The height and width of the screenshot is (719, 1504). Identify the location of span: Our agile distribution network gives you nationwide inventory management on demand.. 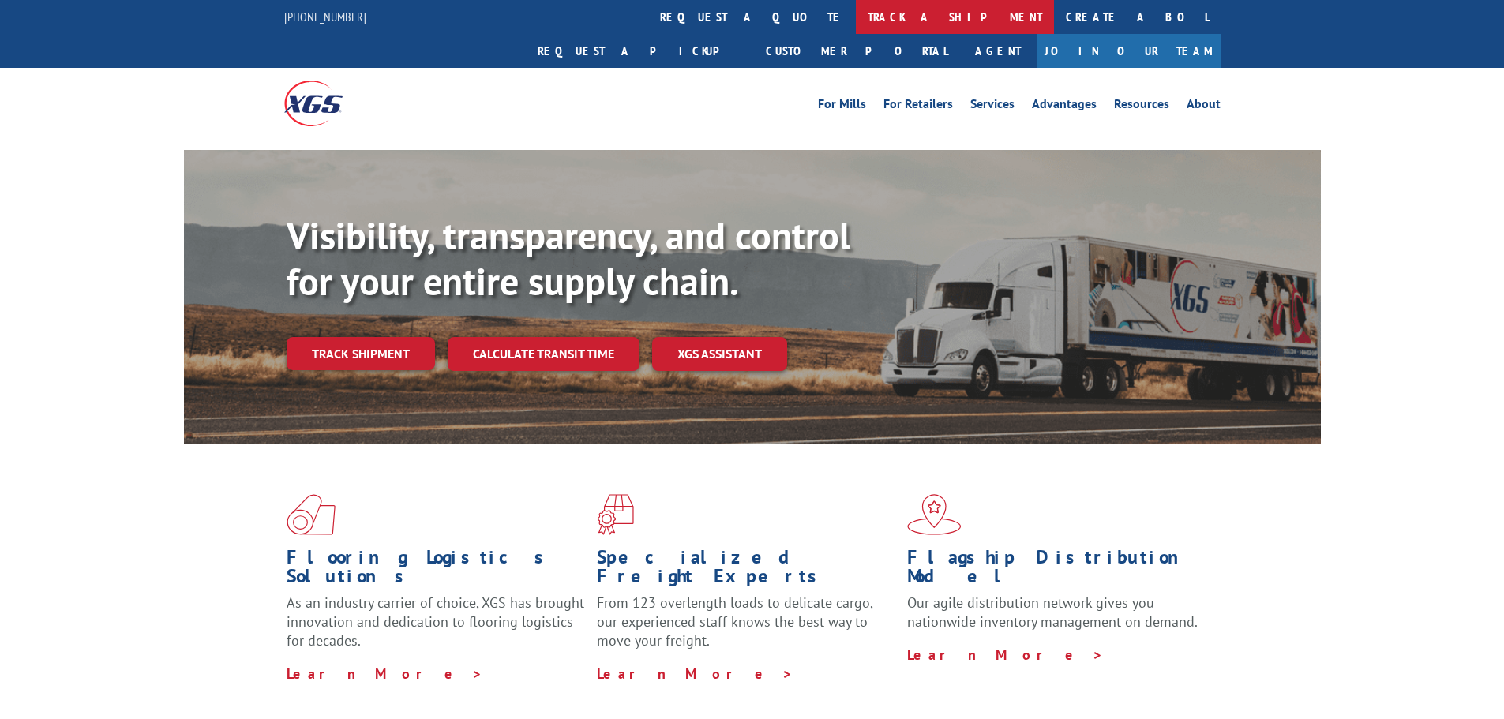
(1052, 612).